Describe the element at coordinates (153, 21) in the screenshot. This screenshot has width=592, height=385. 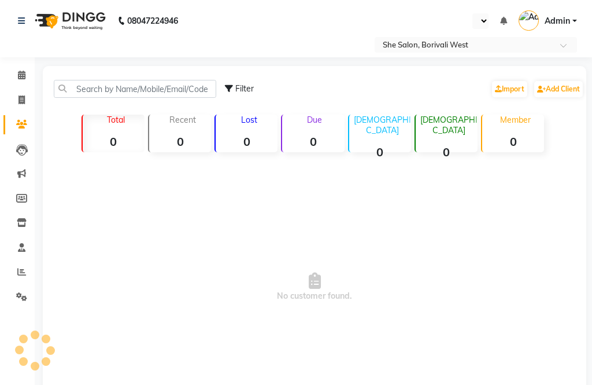
I see `b: 08047224946` at that location.